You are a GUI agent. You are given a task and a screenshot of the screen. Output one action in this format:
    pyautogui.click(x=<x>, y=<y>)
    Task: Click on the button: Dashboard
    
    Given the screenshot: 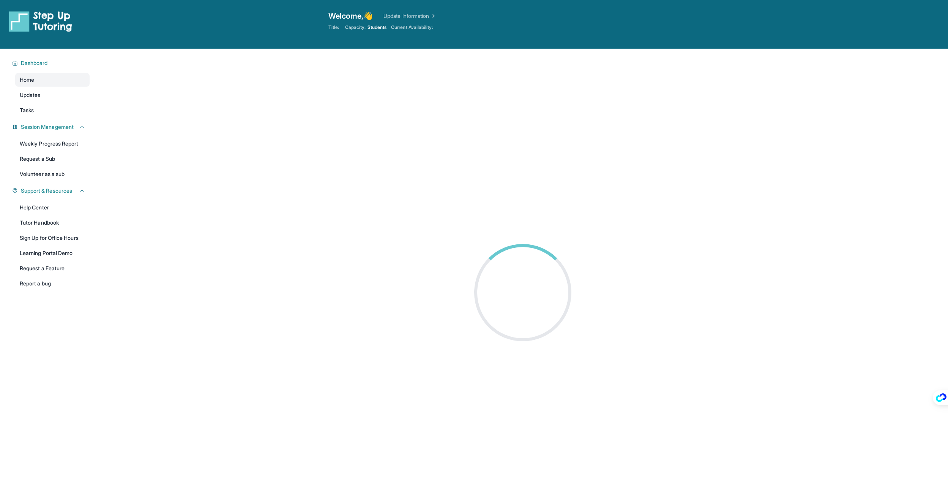 What is the action you would take?
    pyautogui.click(x=51, y=63)
    